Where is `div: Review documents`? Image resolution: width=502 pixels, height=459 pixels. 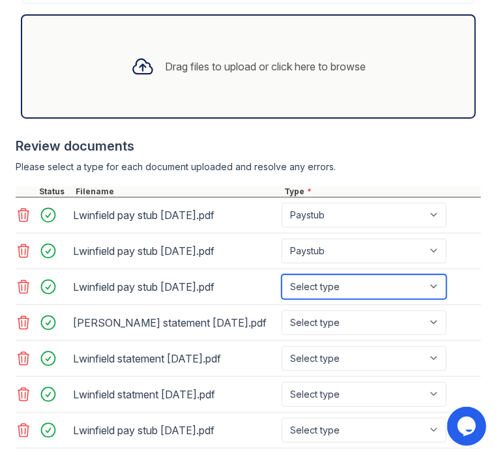 div: Review documents is located at coordinates (249, 146).